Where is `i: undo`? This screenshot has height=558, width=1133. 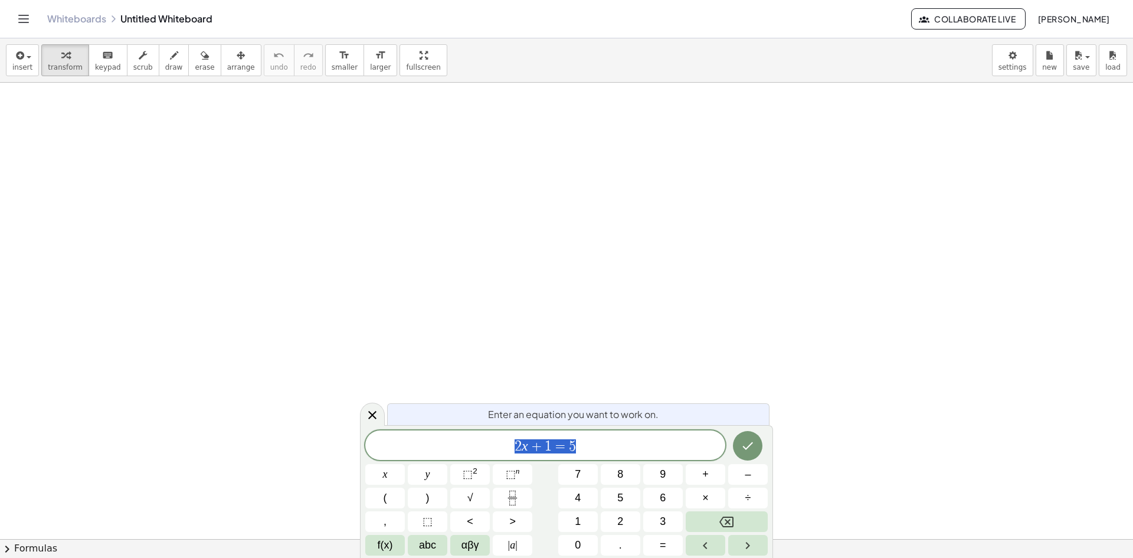 i: undo is located at coordinates (278, 55).